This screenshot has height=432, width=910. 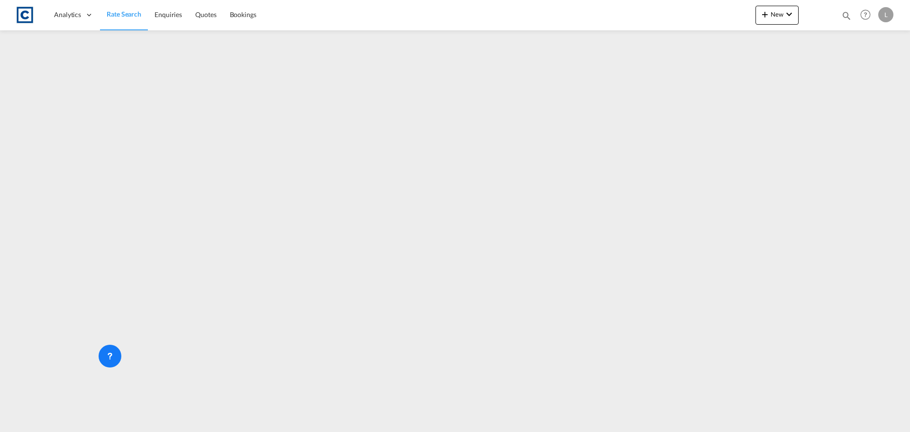 What do you see at coordinates (124, 14) in the screenshot?
I see `span: Rate Search` at bounding box center [124, 14].